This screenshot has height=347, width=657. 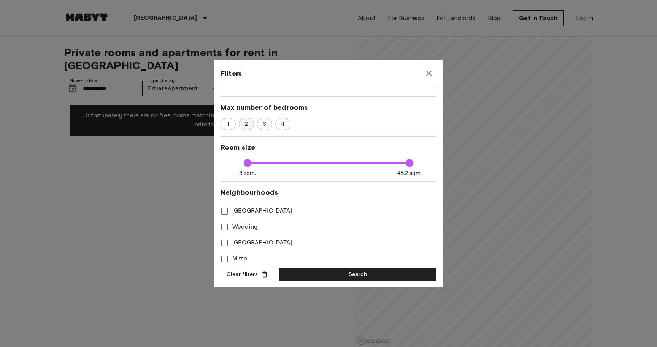 What do you see at coordinates (282, 124) in the screenshot?
I see `span: 4` at bounding box center [282, 124].